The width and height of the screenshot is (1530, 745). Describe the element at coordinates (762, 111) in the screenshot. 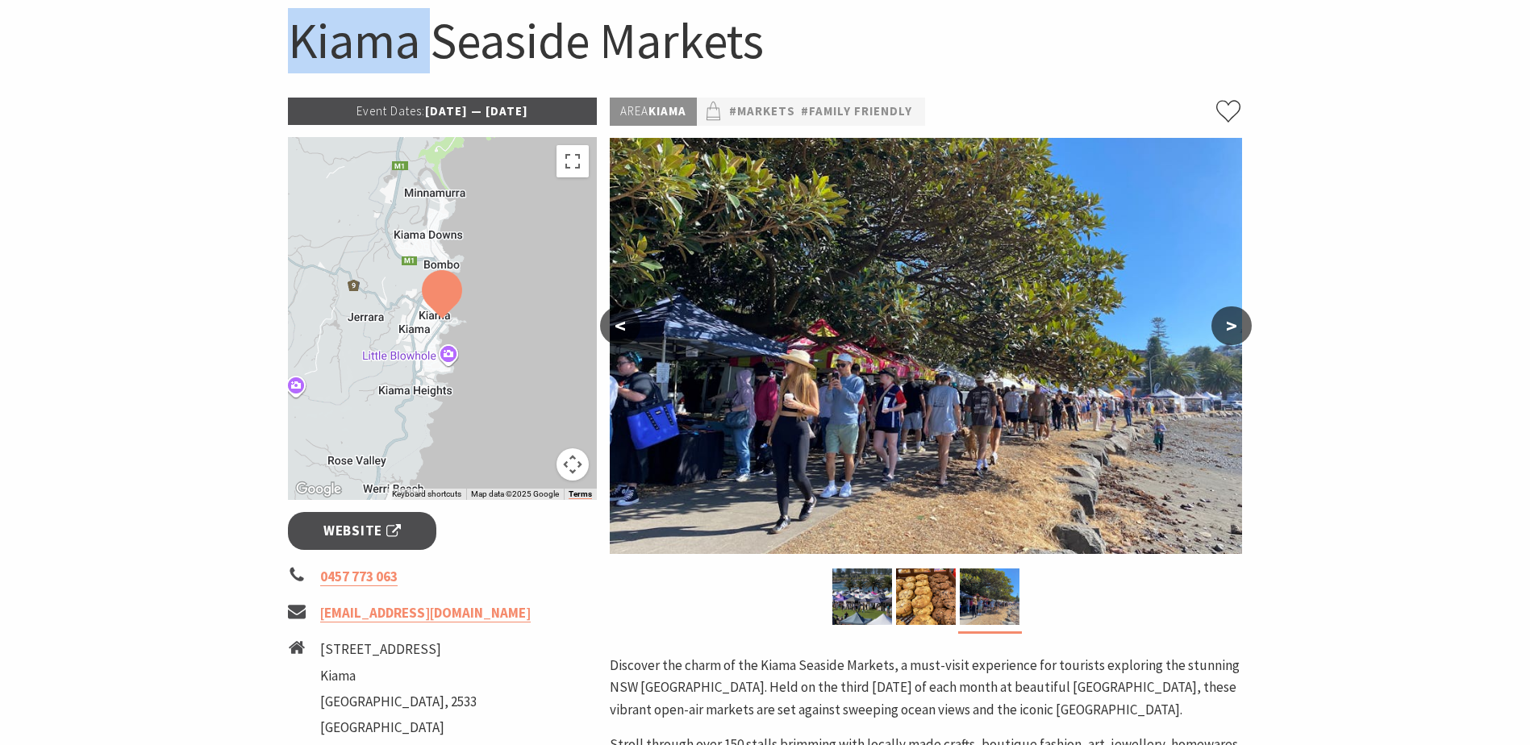

I see `a: #Markets` at that location.